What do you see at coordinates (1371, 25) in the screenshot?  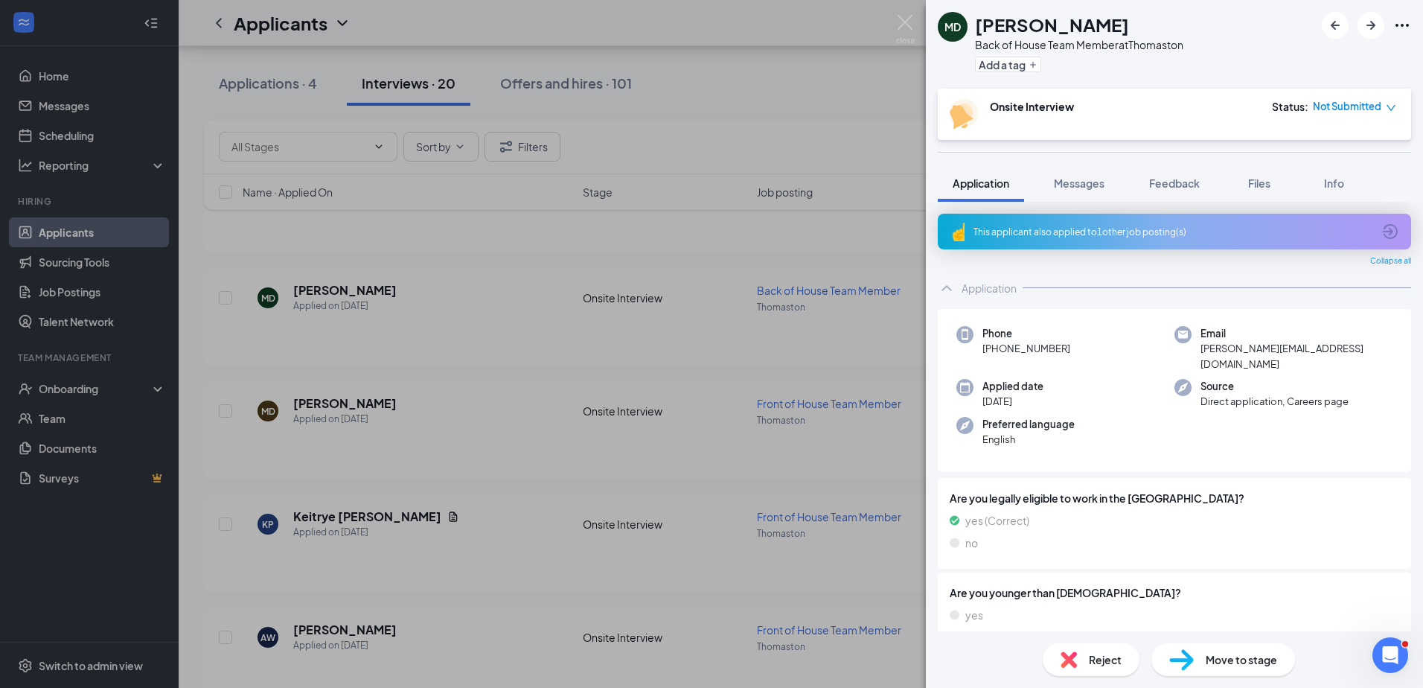 I see `svg: ArrowRight` at bounding box center [1371, 25].